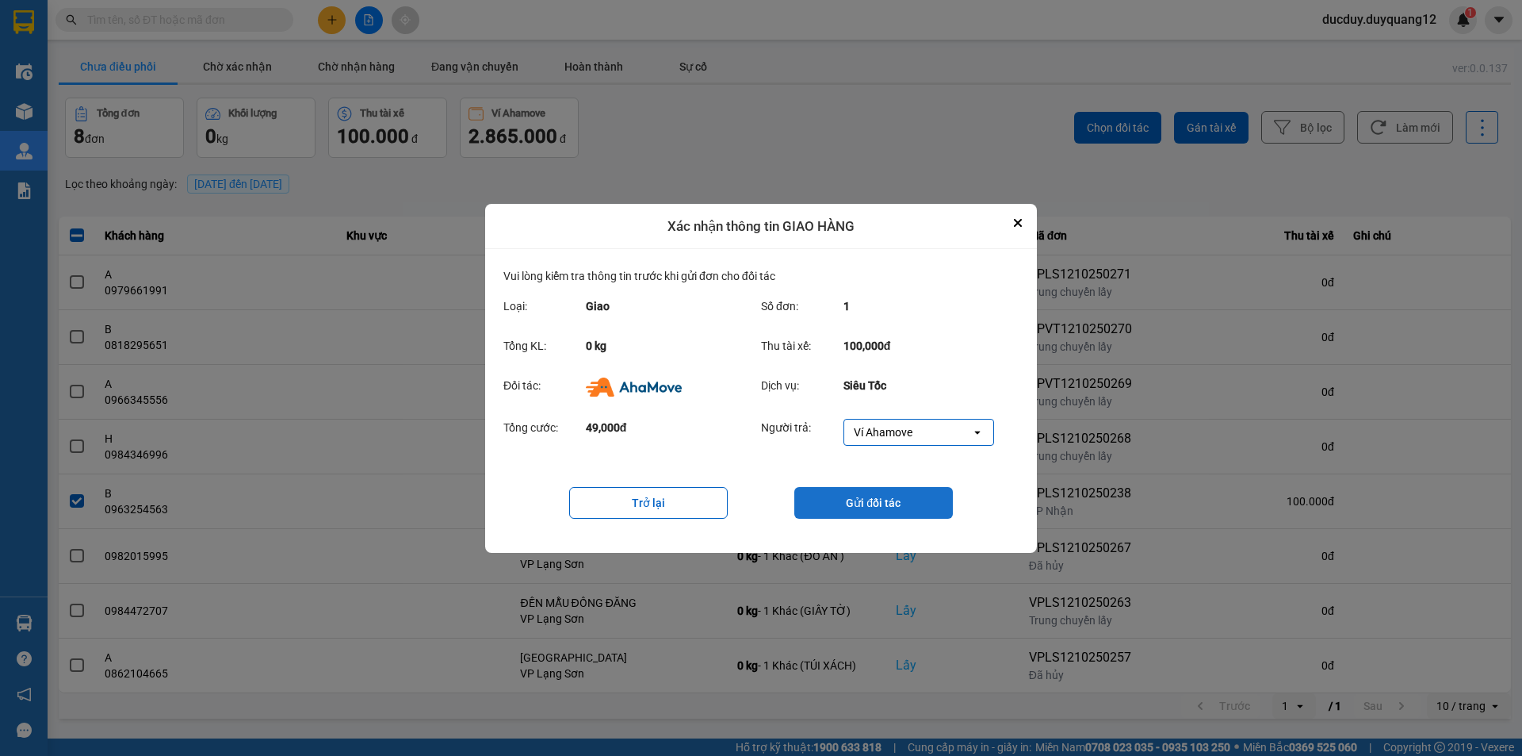  I want to click on button: Close, so click(1018, 223).